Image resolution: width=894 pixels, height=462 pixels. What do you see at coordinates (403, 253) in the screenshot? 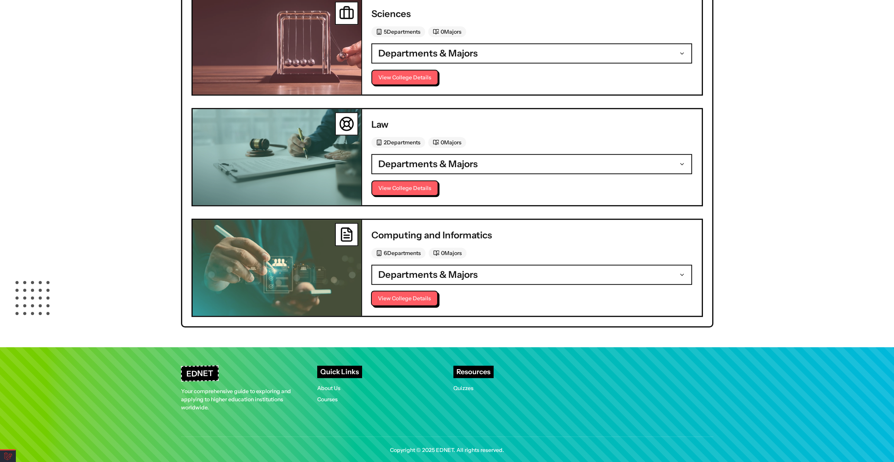
I see `span: 6 Departments` at bounding box center [403, 253].